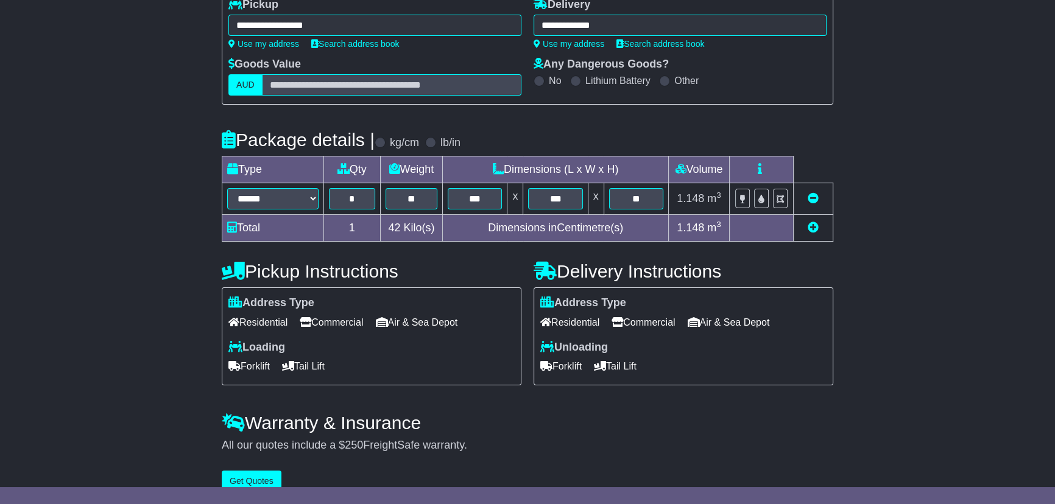  I want to click on td: Dimensions in Centimetre(s), so click(556, 228).